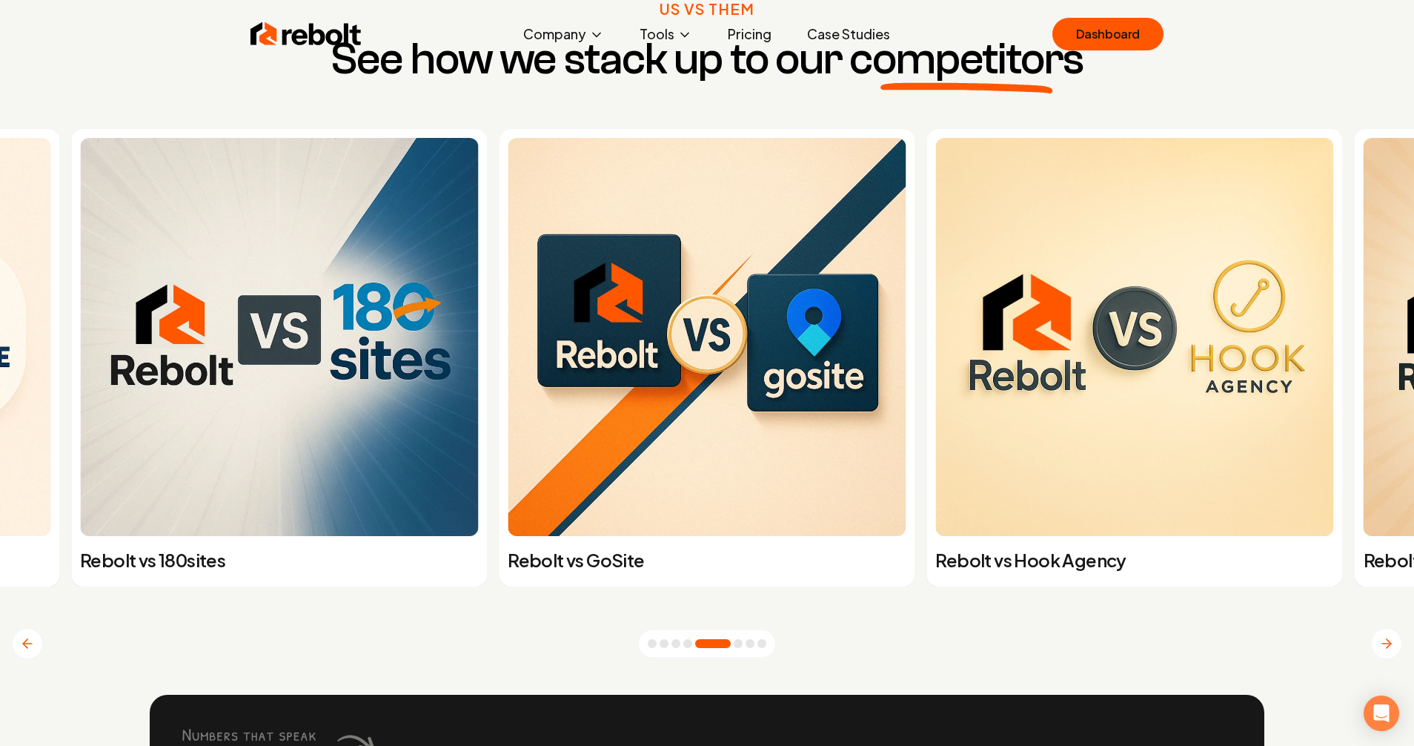 This screenshot has width=1414, height=746. I want to click on a: Rebolt vs GoSiteRebolt vs GoSite, so click(706, 357).